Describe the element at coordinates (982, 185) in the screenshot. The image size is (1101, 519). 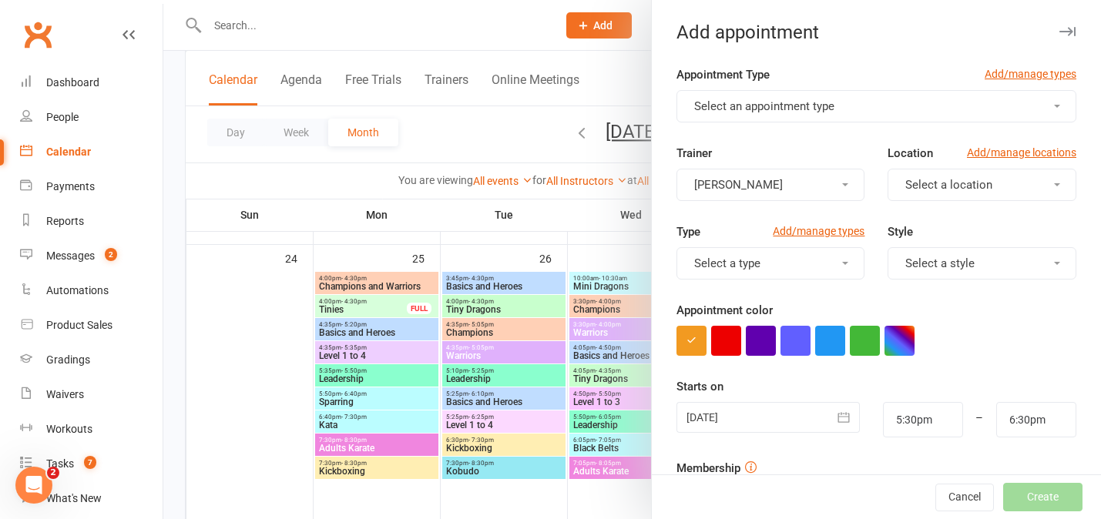
I see `button: Select a location` at that location.